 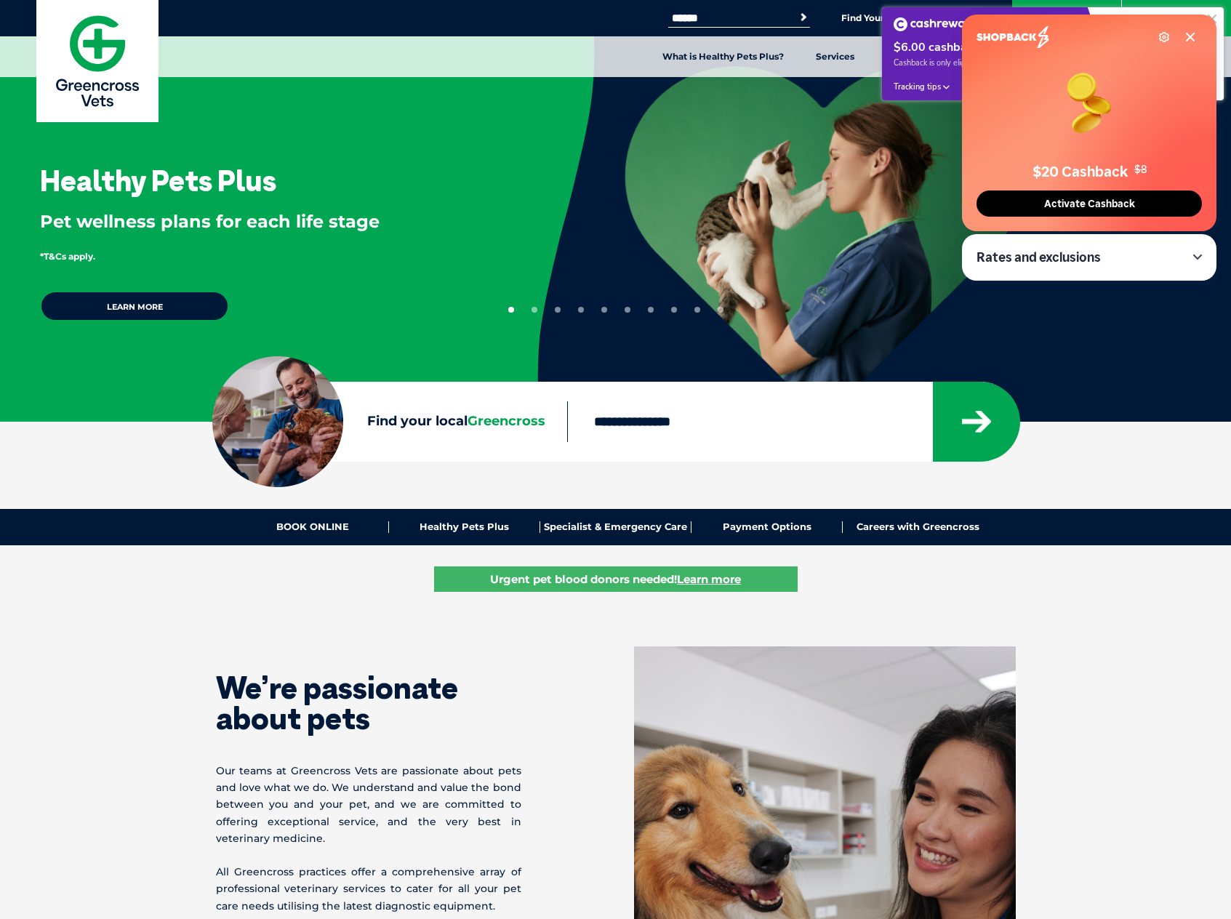 What do you see at coordinates (313, 527) in the screenshot?
I see `a: BOOK ONLINE` at bounding box center [313, 527].